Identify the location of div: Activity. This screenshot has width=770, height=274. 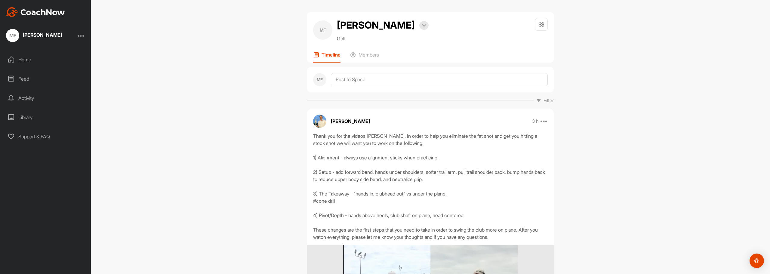
(46, 98).